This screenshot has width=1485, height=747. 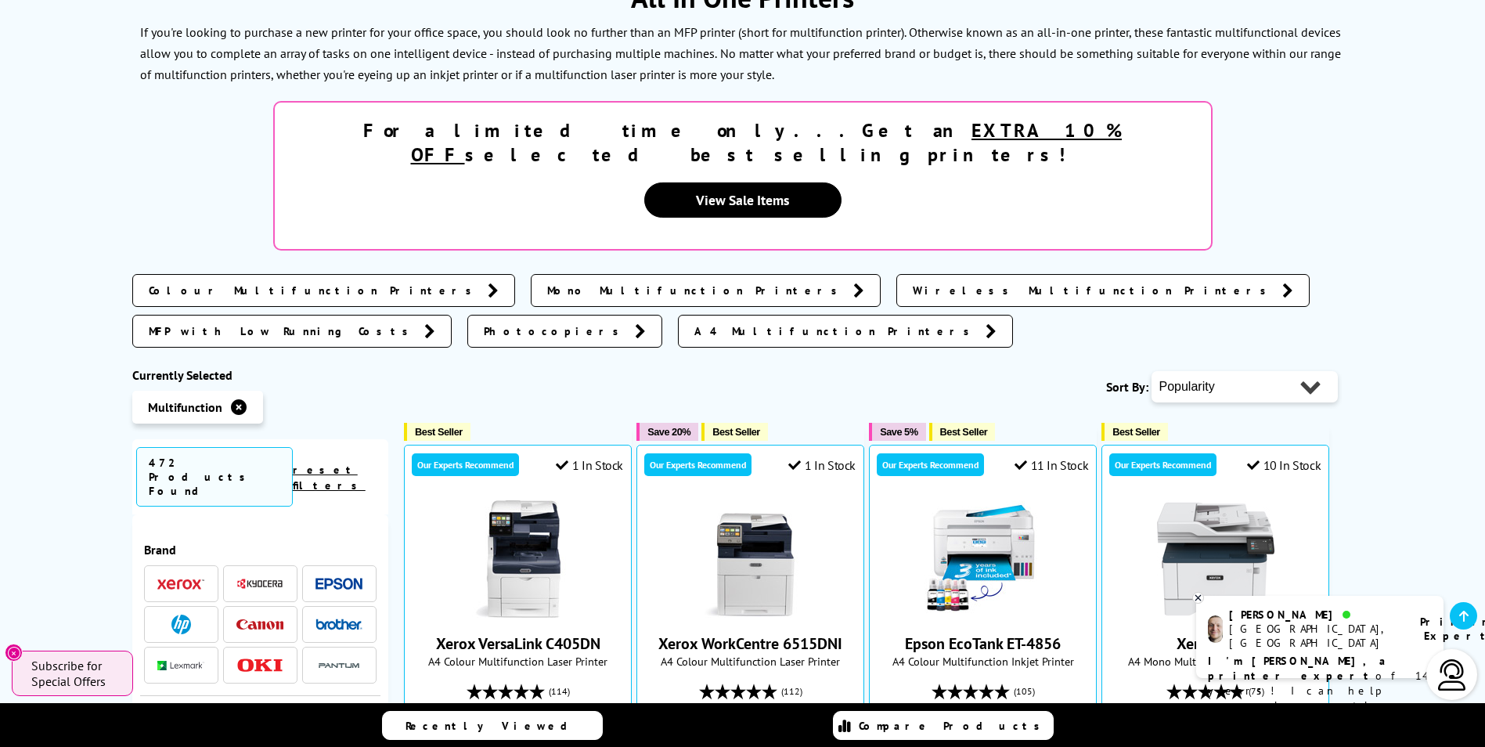 What do you see at coordinates (555, 331) in the screenshot?
I see `span: Photocopiers` at bounding box center [555, 331].